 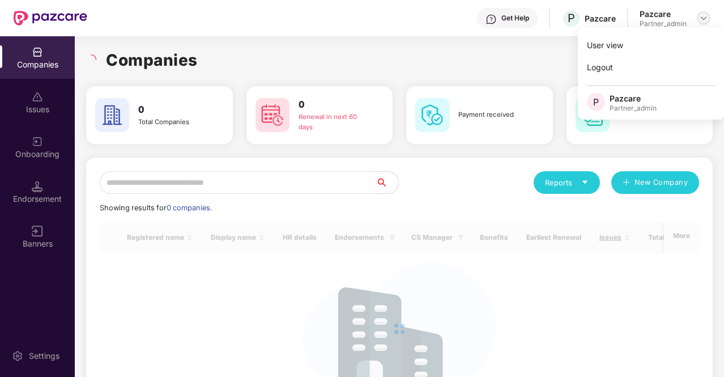 I want to click on span: 0 companies., so click(x=189, y=207).